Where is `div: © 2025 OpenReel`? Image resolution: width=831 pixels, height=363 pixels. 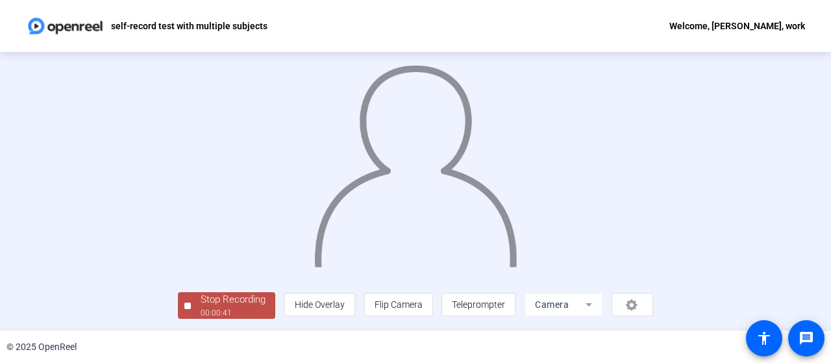 div: © 2025 OpenReel is located at coordinates (42, 347).